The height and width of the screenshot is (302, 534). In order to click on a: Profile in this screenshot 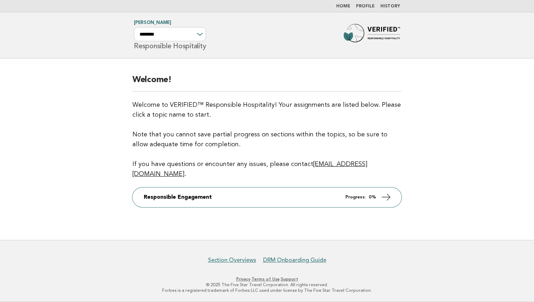, I will do `click(365, 6)`.